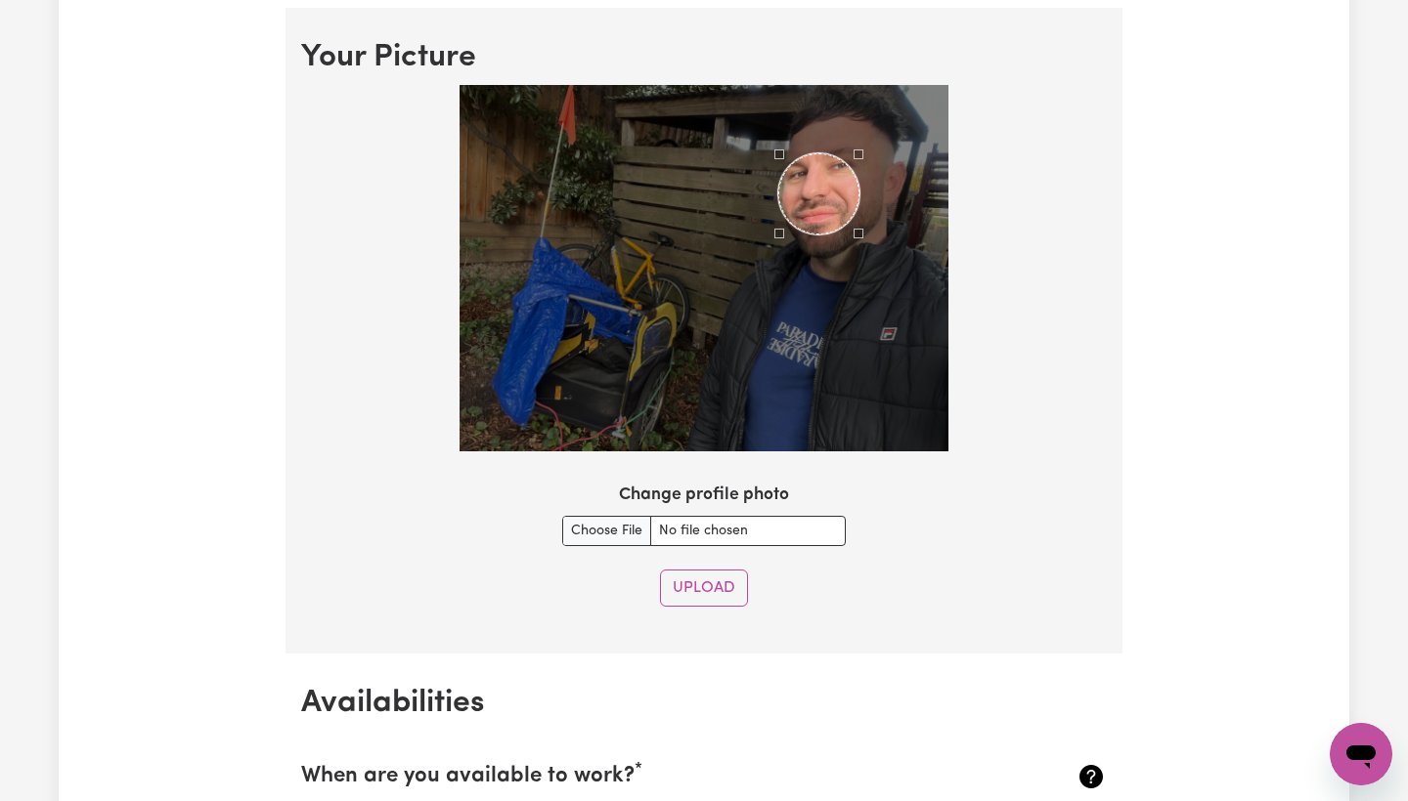 This screenshot has height=801, width=1408. What do you see at coordinates (704, 588) in the screenshot?
I see `button: Upload` at bounding box center [704, 588].